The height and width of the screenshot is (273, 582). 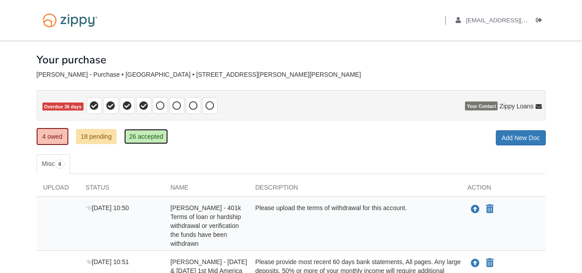 I want to click on span: Zippy Loans, so click(x=516, y=106).